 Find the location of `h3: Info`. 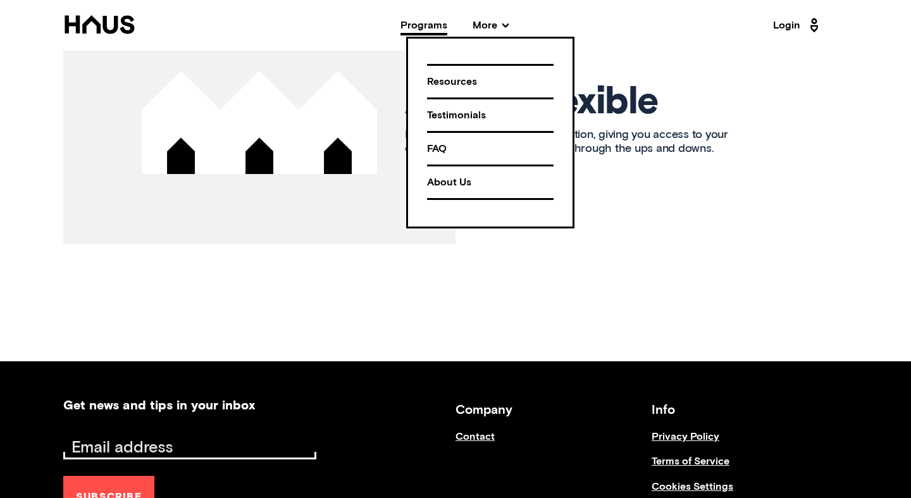

h3: Info is located at coordinates (750, 410).